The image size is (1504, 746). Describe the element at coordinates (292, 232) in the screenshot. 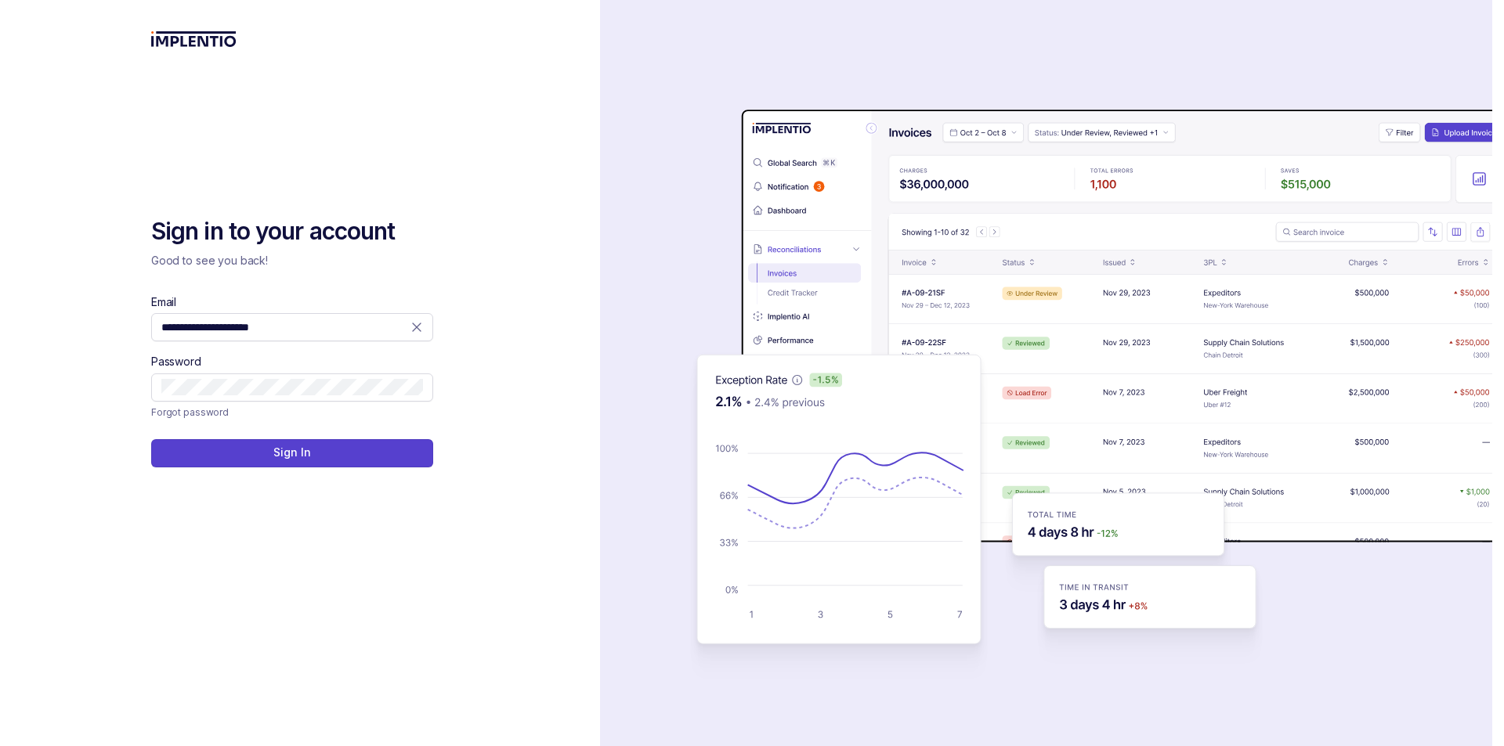

I see `h2: Sign in to your account` at that location.